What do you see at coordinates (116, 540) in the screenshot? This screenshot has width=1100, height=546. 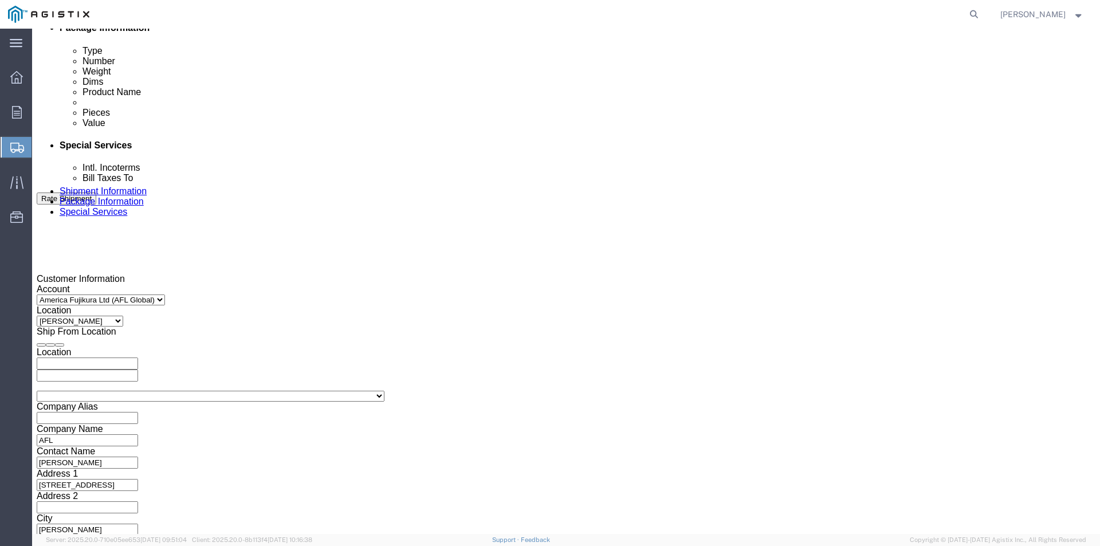 I see `span: Server: 2025.20.0-710e05ee653` at bounding box center [116, 540].